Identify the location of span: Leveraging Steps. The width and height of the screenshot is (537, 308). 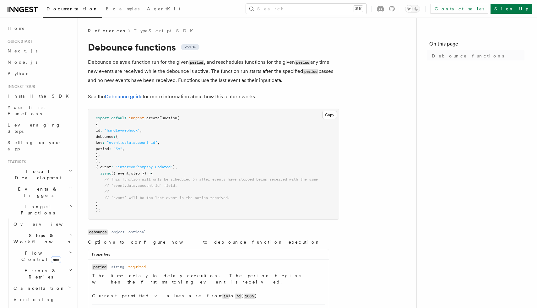
(34, 128).